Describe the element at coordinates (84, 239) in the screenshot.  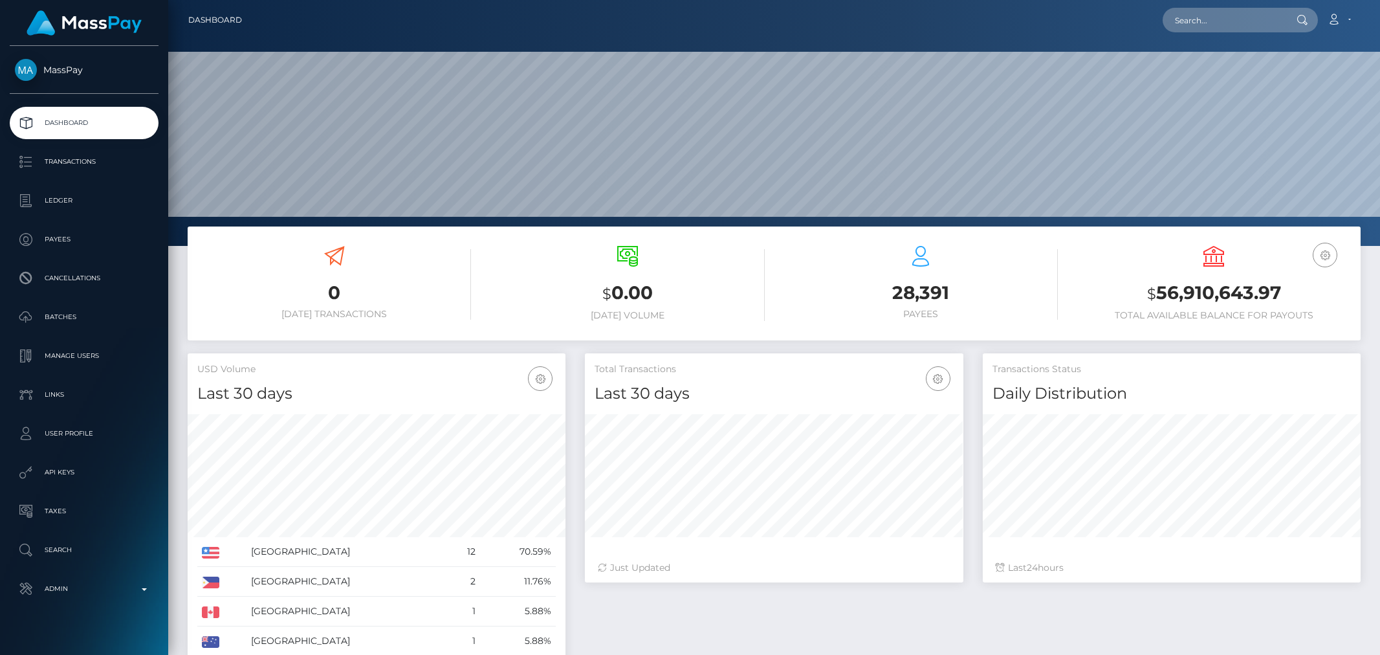
I see `p: Payees` at that location.